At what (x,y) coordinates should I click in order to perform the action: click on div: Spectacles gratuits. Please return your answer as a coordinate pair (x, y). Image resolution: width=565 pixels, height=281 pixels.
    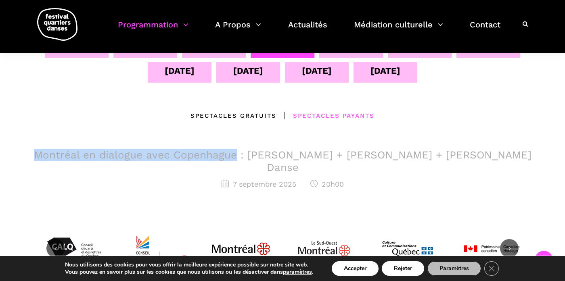
    Looking at the image, I should click on (233, 116).